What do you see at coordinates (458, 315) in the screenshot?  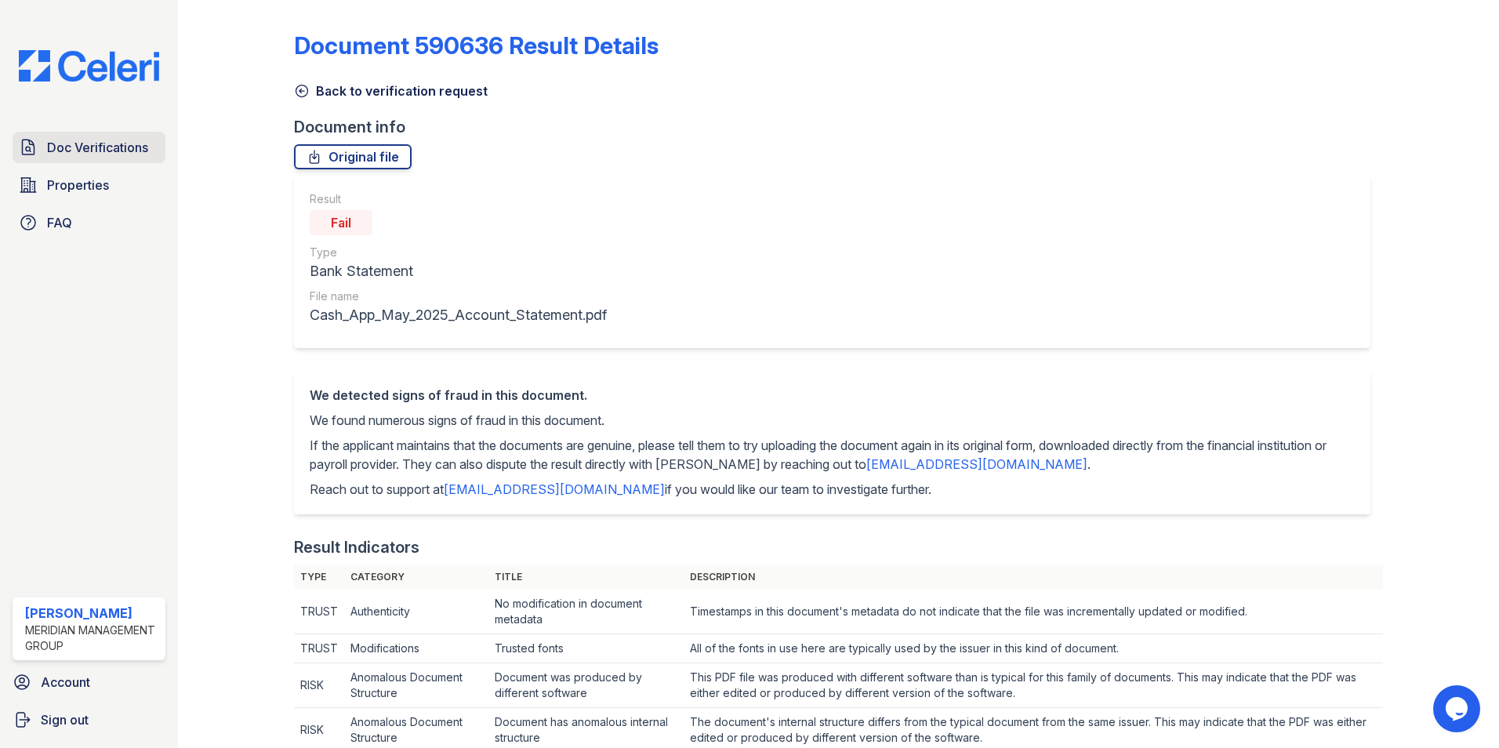 I see `div: Cash_App_May_2025_Account_Statement.pdf` at bounding box center [458, 315].